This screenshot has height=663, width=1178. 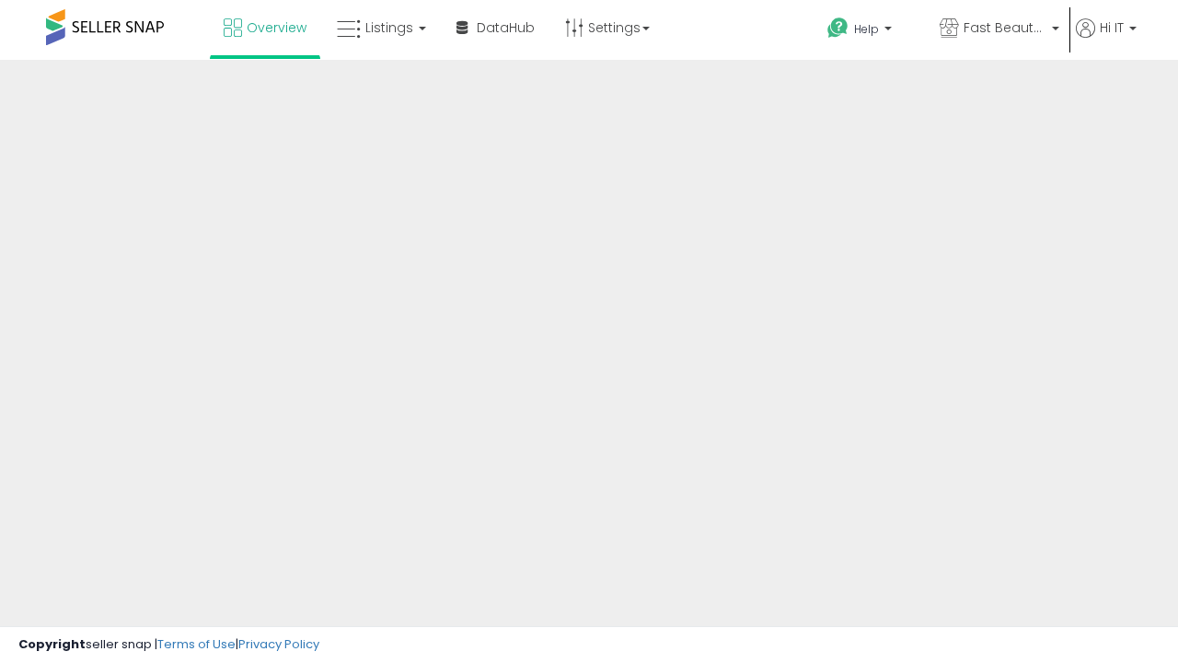 What do you see at coordinates (1106, 39) in the screenshot?
I see `a: Hi IT` at bounding box center [1106, 39].